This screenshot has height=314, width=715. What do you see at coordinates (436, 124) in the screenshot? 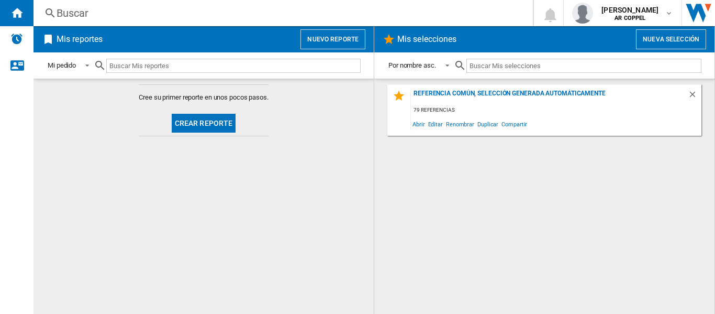
I see `span: Editar` at bounding box center [436, 124].